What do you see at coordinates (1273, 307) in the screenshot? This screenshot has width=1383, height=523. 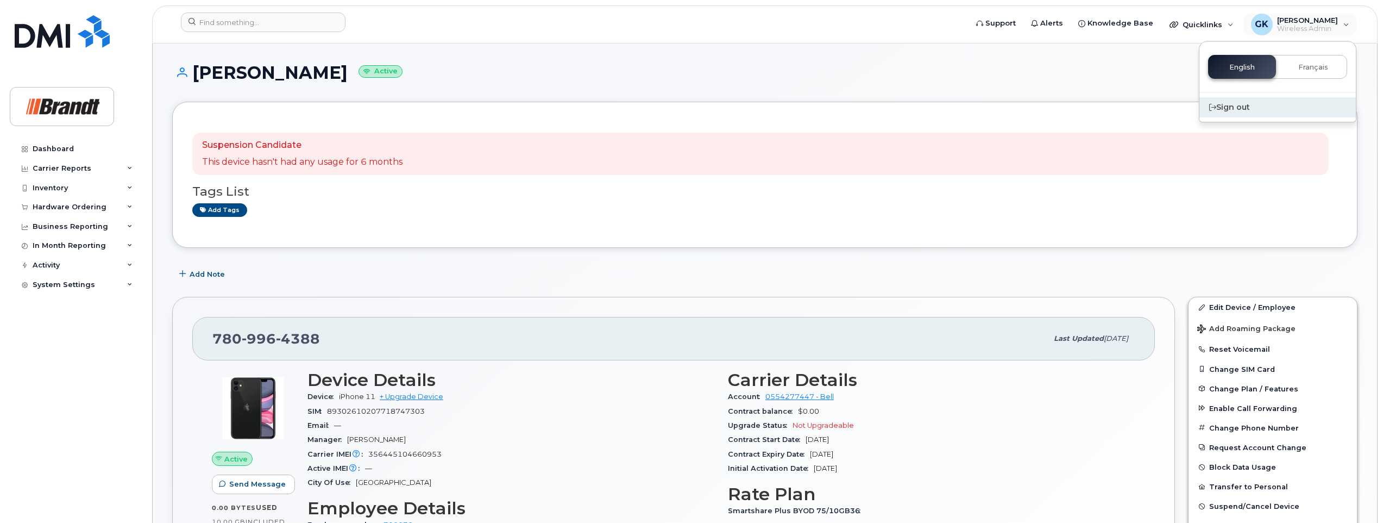 I see `a: Edit Device / Employee` at bounding box center [1273, 307].